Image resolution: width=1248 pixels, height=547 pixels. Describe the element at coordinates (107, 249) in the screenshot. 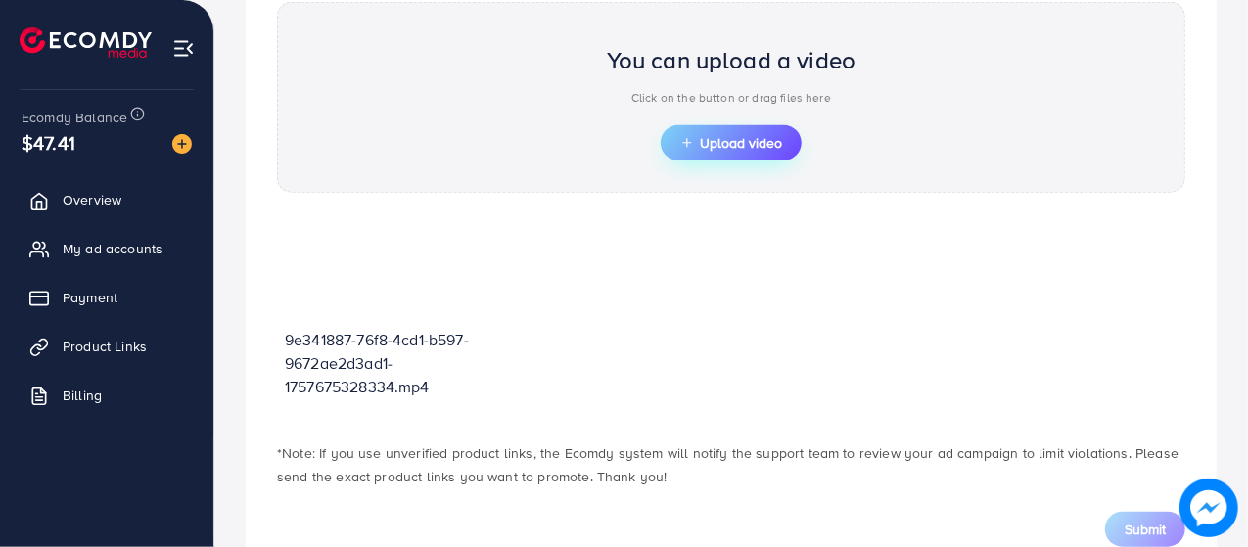

I see `a: My ad accounts` at that location.